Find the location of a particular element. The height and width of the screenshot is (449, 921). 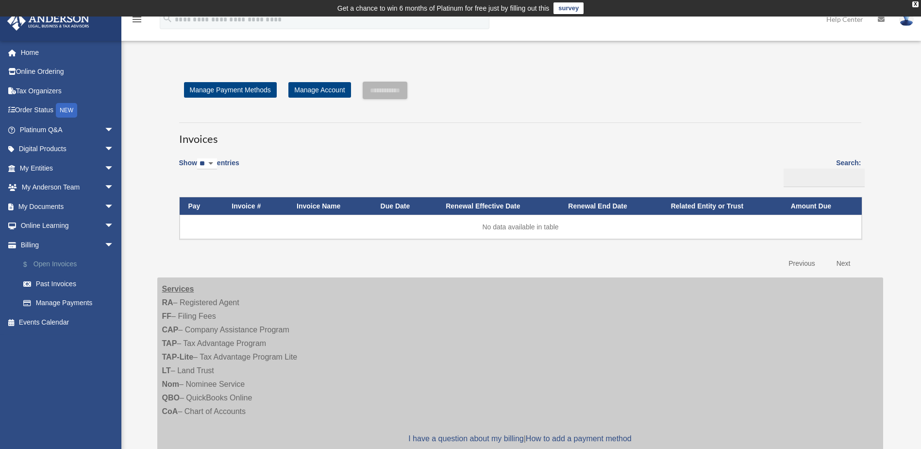

input: Search: is located at coordinates (824, 178).